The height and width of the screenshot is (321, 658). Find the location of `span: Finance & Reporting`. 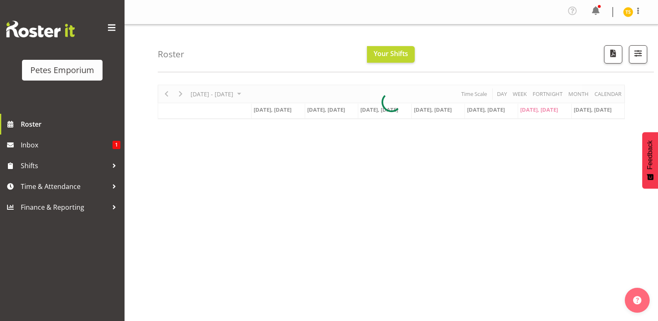

span: Finance & Reporting is located at coordinates (64, 207).